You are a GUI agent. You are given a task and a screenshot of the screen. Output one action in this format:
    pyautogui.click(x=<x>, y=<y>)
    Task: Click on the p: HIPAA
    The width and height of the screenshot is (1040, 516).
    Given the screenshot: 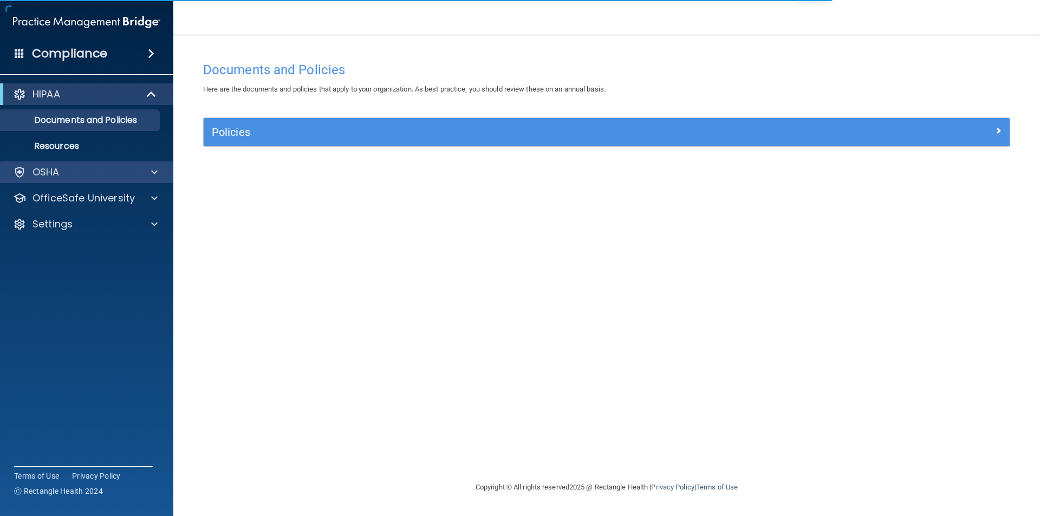 What is the action you would take?
    pyautogui.click(x=46, y=94)
    